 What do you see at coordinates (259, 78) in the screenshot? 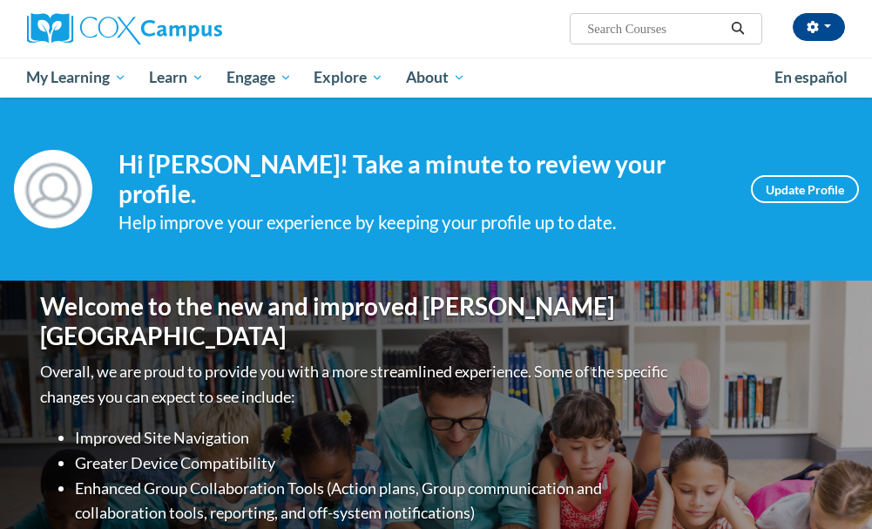
I see `a: Engage` at bounding box center [259, 78].